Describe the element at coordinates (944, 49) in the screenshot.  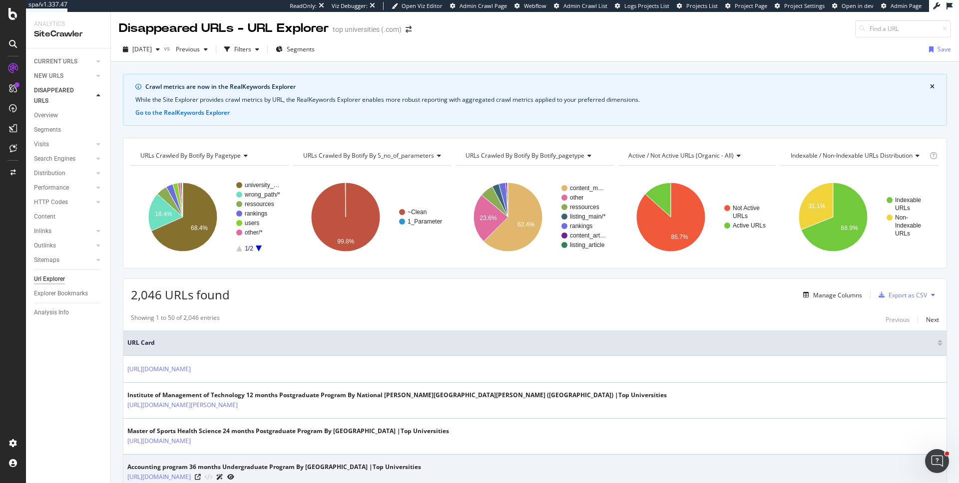
I see `div: Save` at that location.